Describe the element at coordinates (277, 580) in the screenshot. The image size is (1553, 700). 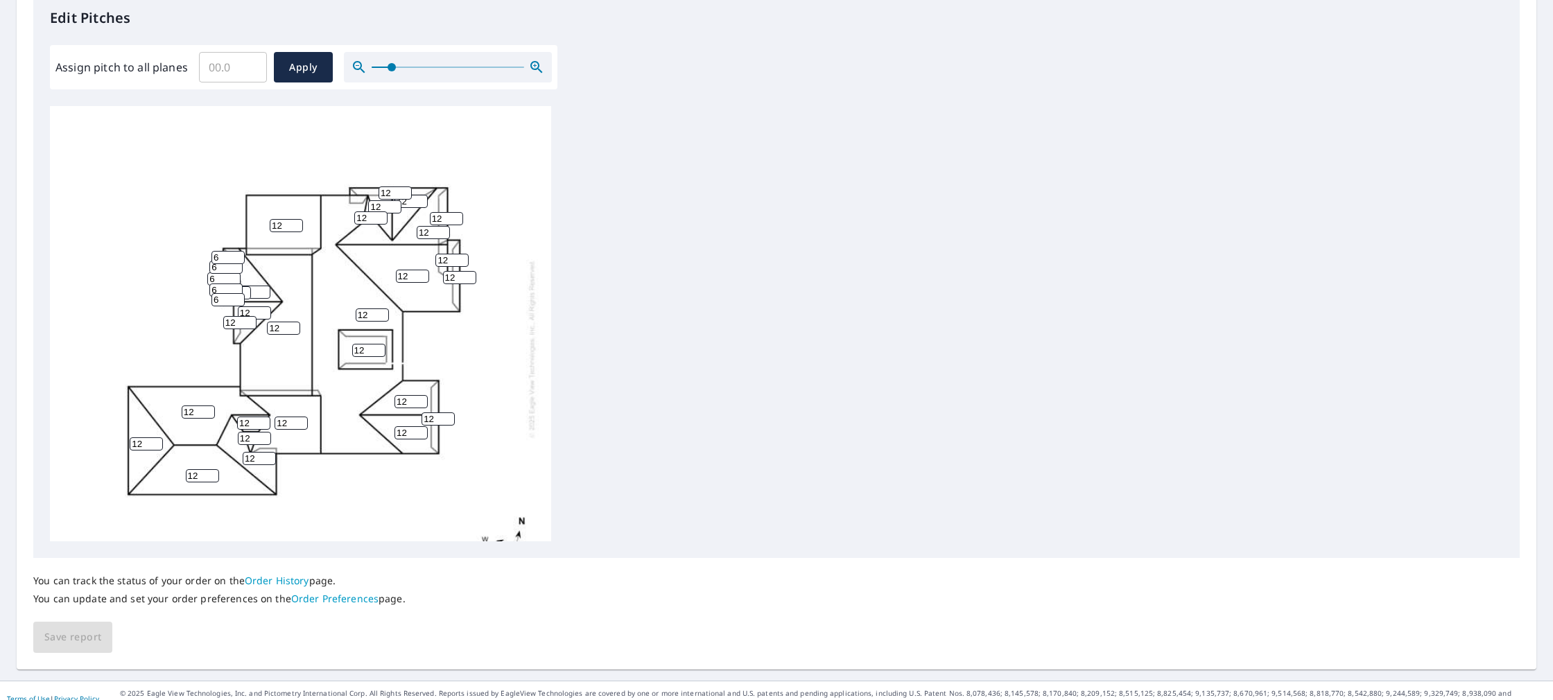
I see `a: Order History` at that location.